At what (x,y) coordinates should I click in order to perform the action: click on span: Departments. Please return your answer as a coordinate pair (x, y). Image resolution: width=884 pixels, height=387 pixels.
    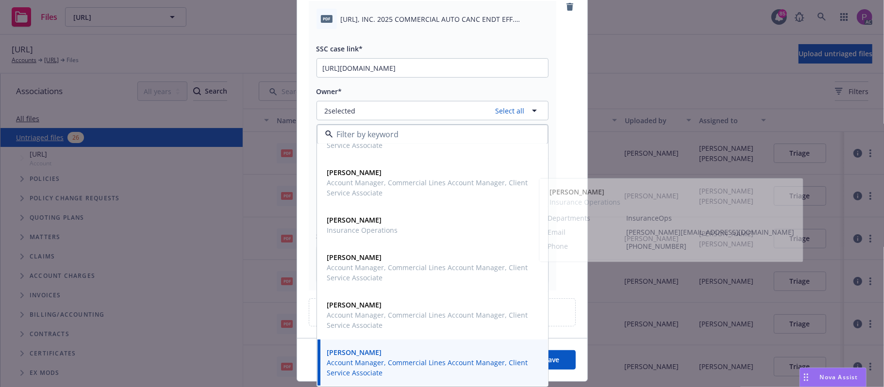
    Looking at the image, I should click on (569, 218).